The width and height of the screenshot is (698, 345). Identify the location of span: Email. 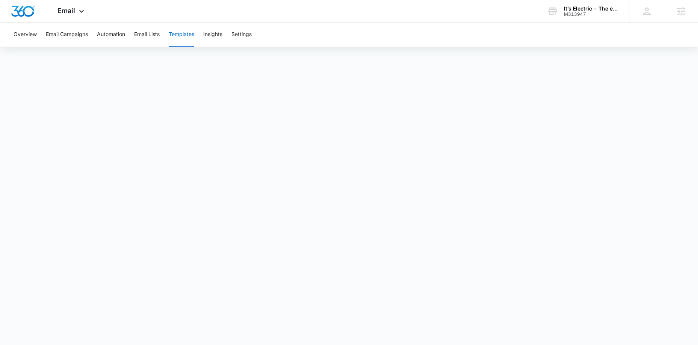
(66, 11).